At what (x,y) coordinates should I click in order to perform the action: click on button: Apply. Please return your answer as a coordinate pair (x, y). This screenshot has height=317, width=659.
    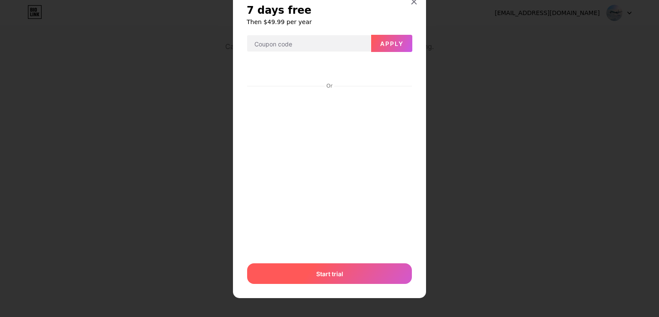
    Looking at the image, I should click on (392, 43).